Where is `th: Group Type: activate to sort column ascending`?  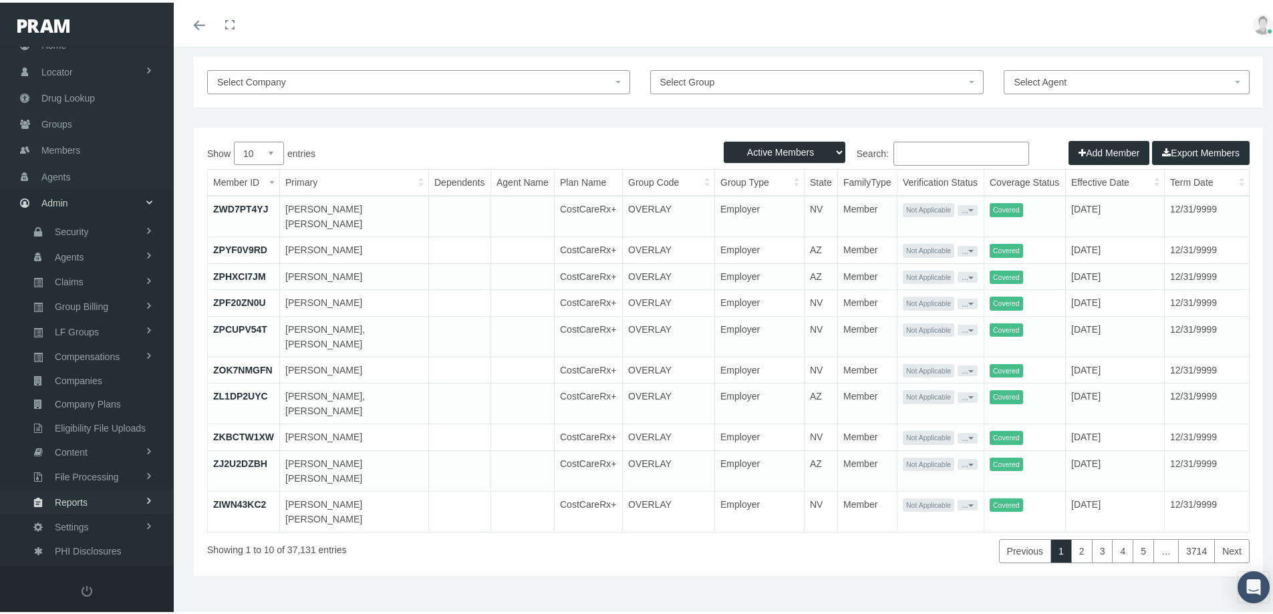 th: Group Type: activate to sort column ascending is located at coordinates (760, 180).